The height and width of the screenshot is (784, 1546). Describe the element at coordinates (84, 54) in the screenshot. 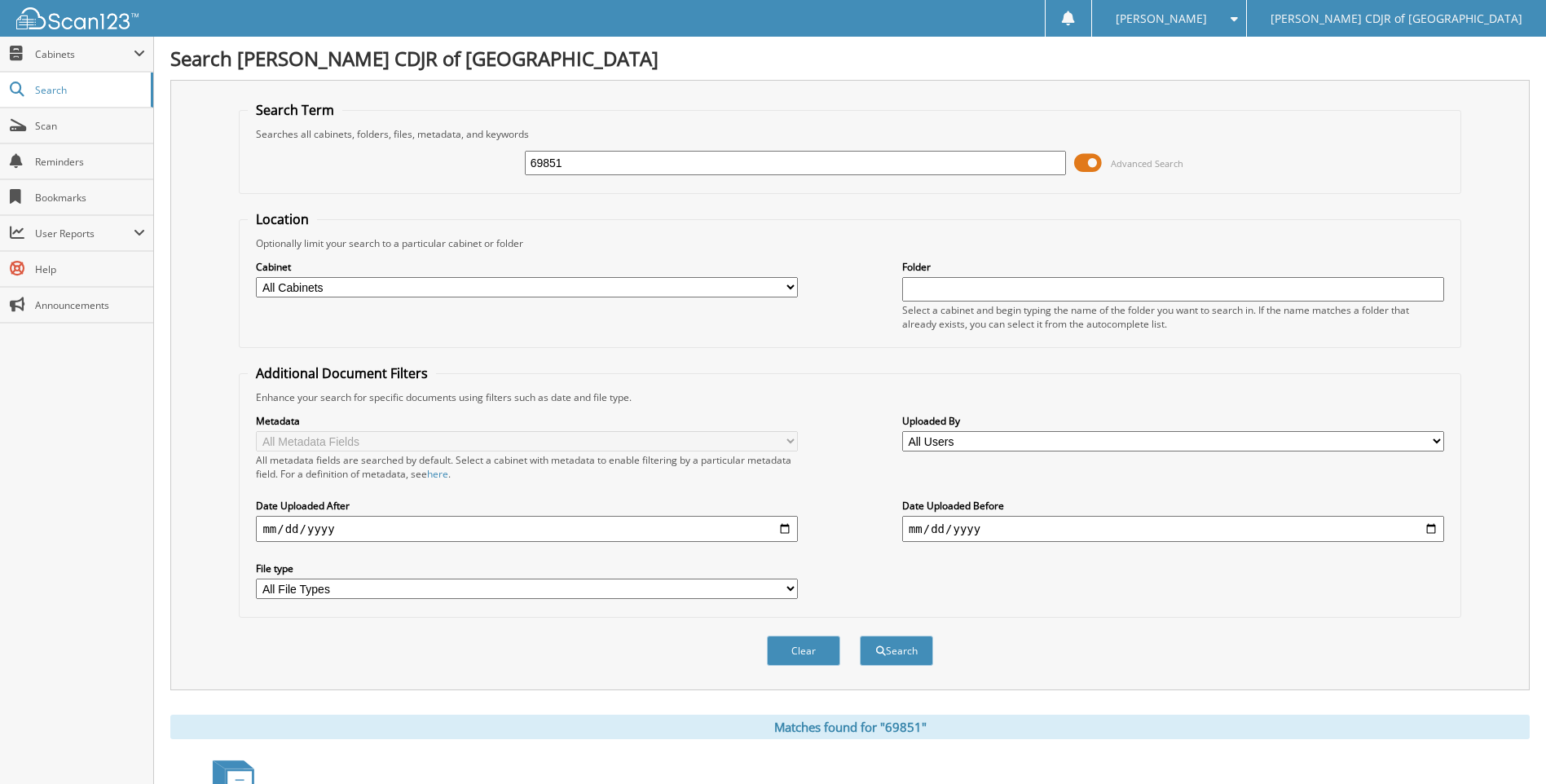

I see `span: Cabinets` at that location.